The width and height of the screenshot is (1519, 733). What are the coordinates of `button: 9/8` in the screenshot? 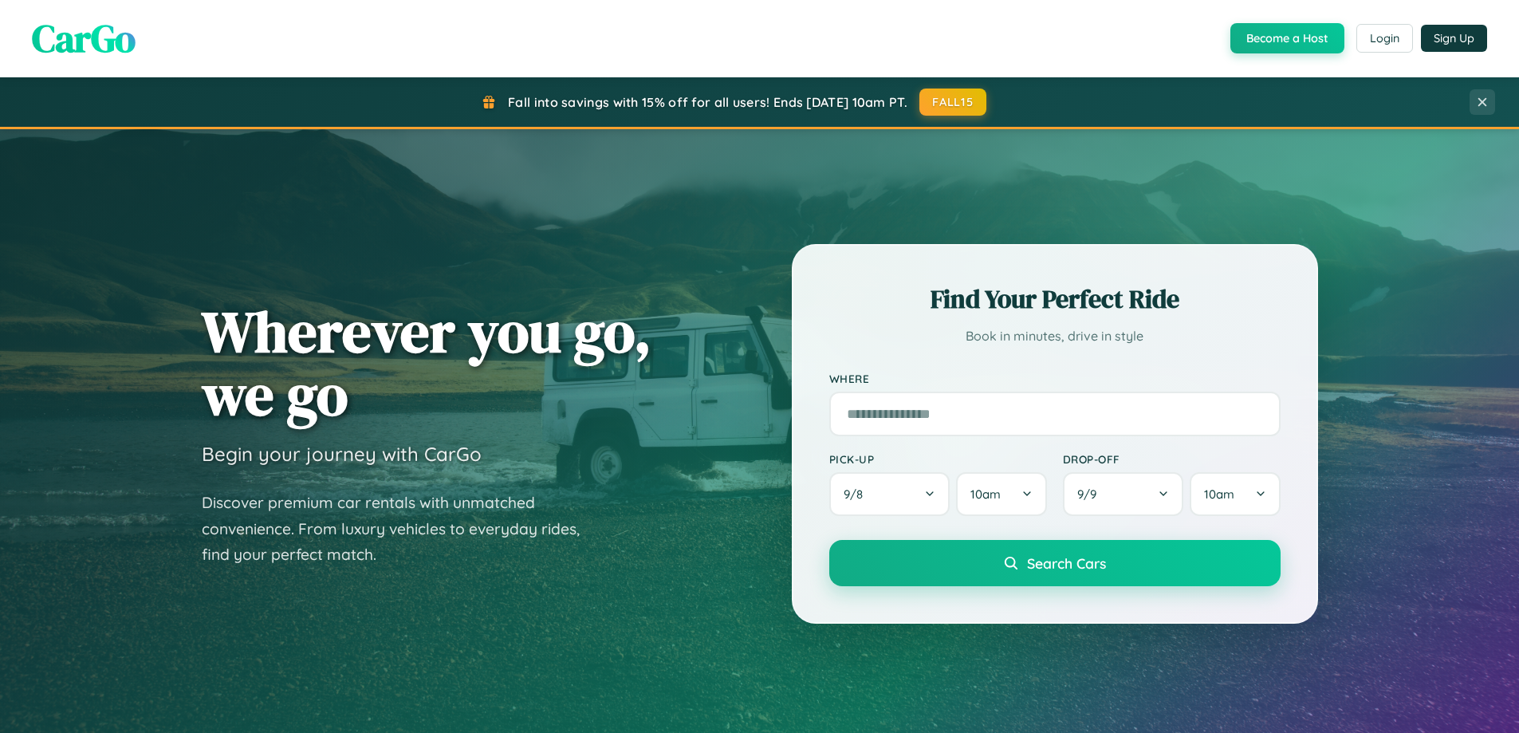 It's located at (890, 494).